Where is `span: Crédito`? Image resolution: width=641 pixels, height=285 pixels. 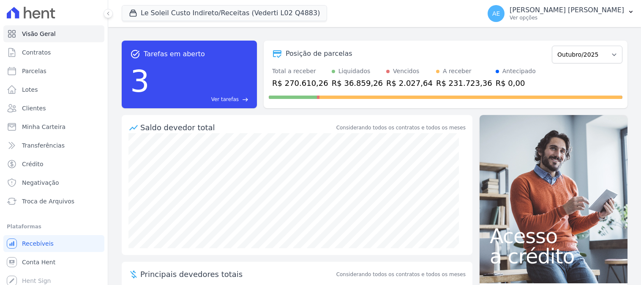 span: Crédito is located at coordinates (33, 164).